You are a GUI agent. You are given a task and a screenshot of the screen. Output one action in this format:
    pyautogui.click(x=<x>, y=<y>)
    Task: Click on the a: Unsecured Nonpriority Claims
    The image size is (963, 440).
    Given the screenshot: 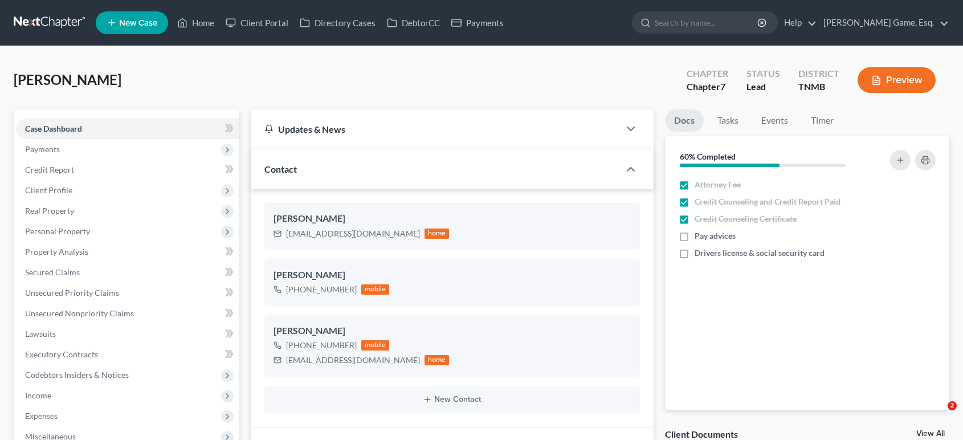 What is the action you would take?
    pyautogui.click(x=128, y=313)
    